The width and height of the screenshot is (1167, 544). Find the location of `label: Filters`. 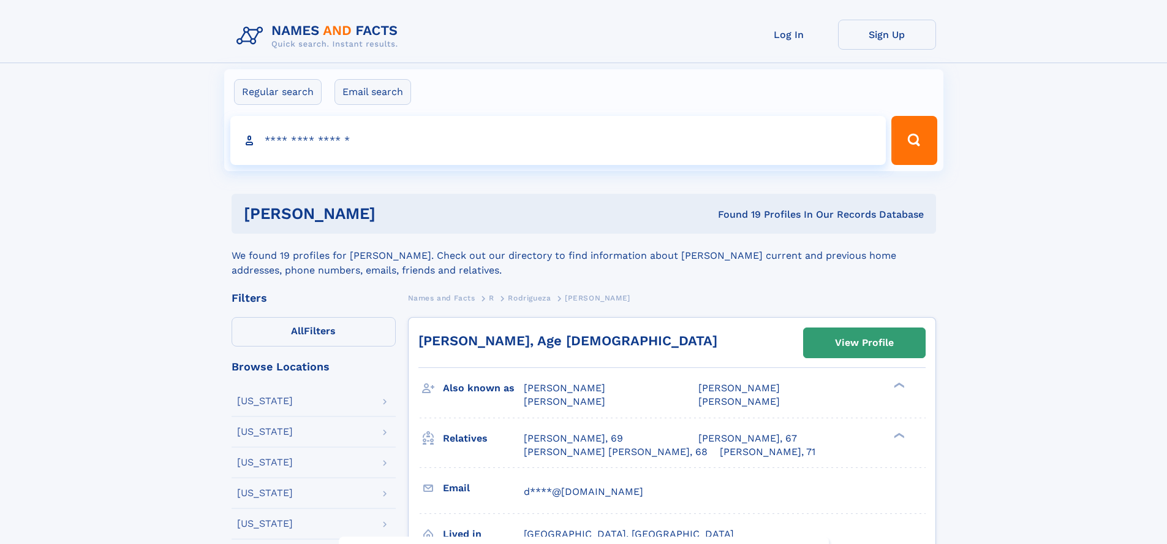

label: Filters is located at coordinates (314, 332).